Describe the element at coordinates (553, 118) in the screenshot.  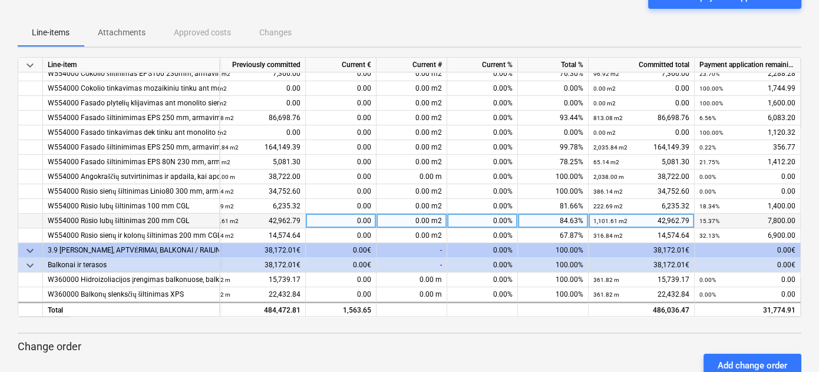
I see `div: 93.44%` at that location.